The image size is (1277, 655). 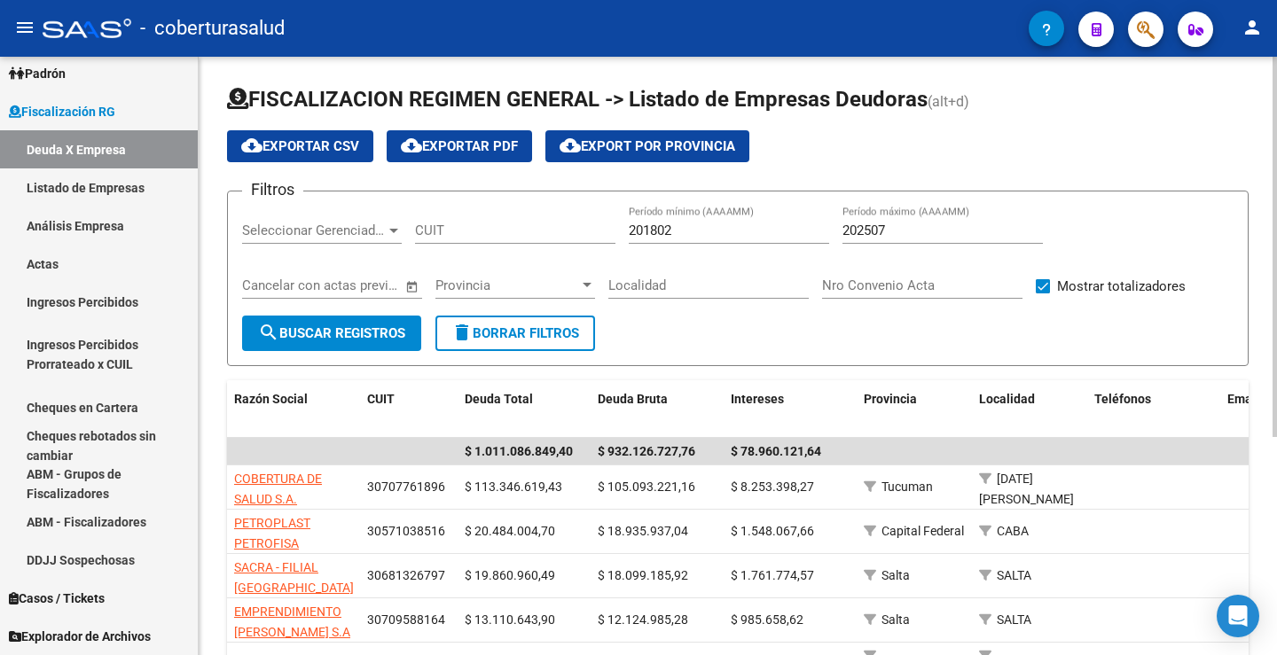 What do you see at coordinates (57, 598) in the screenshot?
I see `span: Casos / Tickets` at bounding box center [57, 598].